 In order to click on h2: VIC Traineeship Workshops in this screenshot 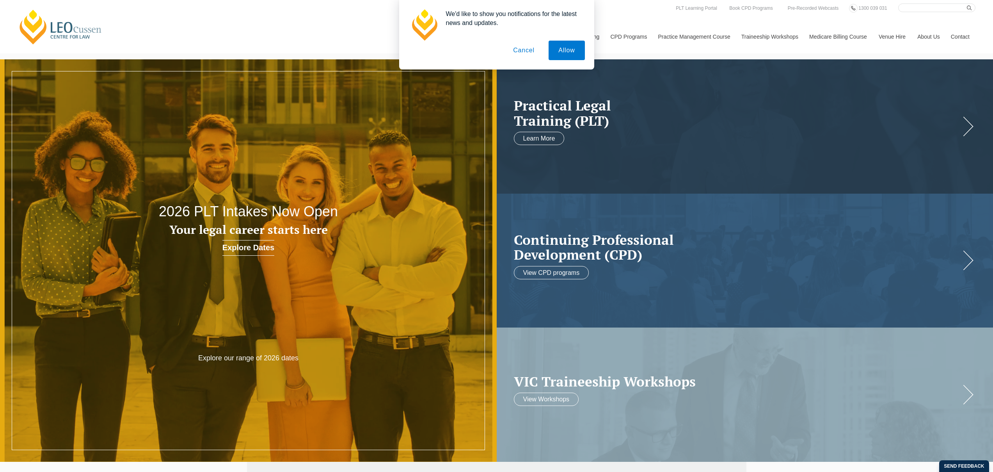, I will do `click(737, 381)`.